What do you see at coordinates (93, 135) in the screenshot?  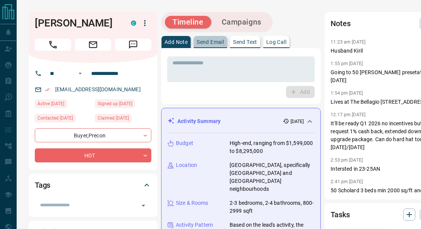 I see `div: Buyer , Precon` at bounding box center [93, 135].